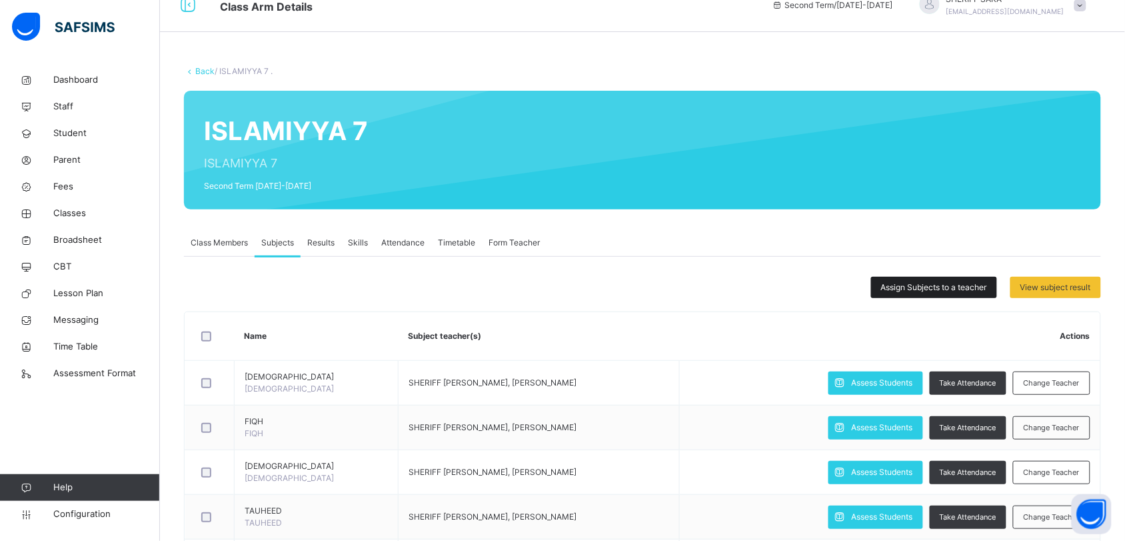 Image resolution: width=1125 pixels, height=541 pixels. Describe the element at coordinates (107, 373) in the screenshot. I see `span: Assessment Format` at that location.